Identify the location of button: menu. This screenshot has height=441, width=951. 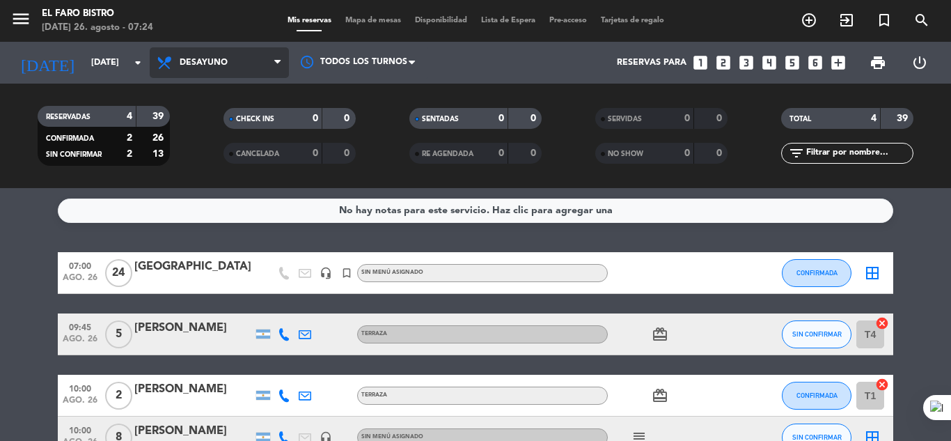
(21, 21).